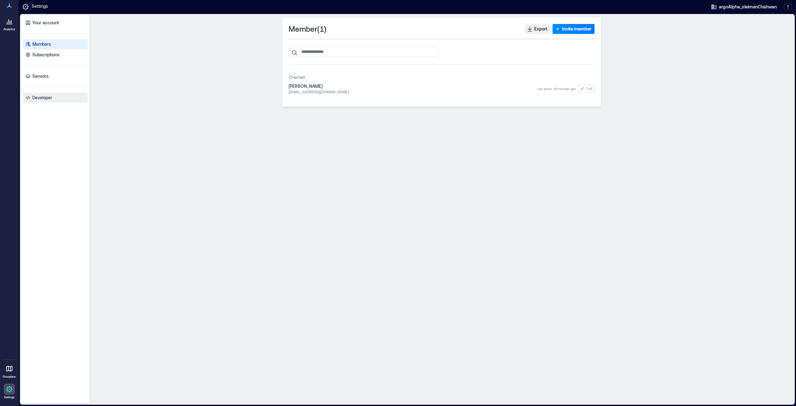 This screenshot has height=406, width=796. I want to click on button: Edit, so click(586, 89).